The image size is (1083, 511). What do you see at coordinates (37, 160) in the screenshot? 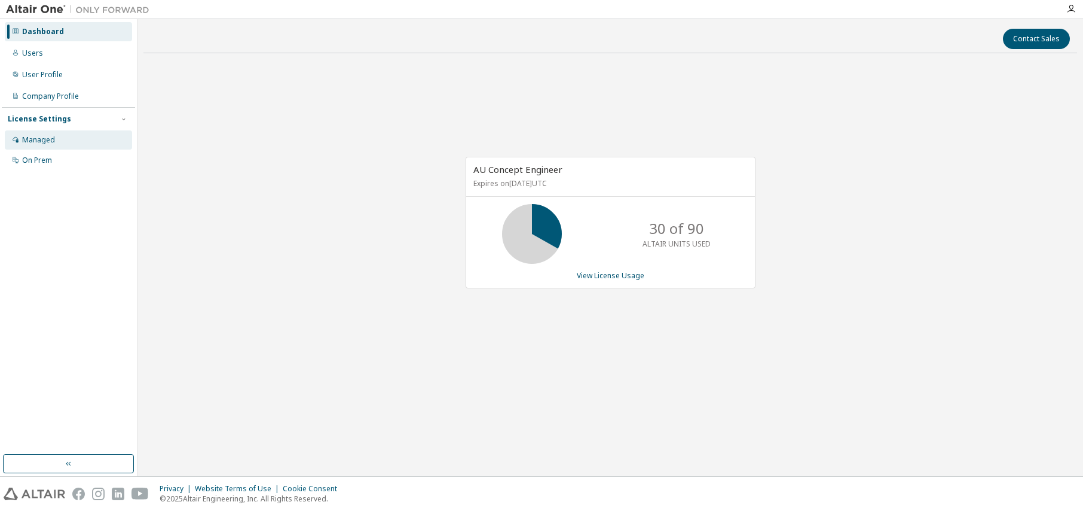
I see `div: On Prem` at bounding box center [37, 160].